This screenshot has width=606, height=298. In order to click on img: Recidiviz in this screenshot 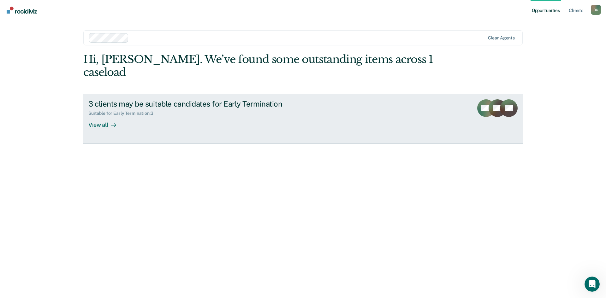, I will do `click(22, 10)`.